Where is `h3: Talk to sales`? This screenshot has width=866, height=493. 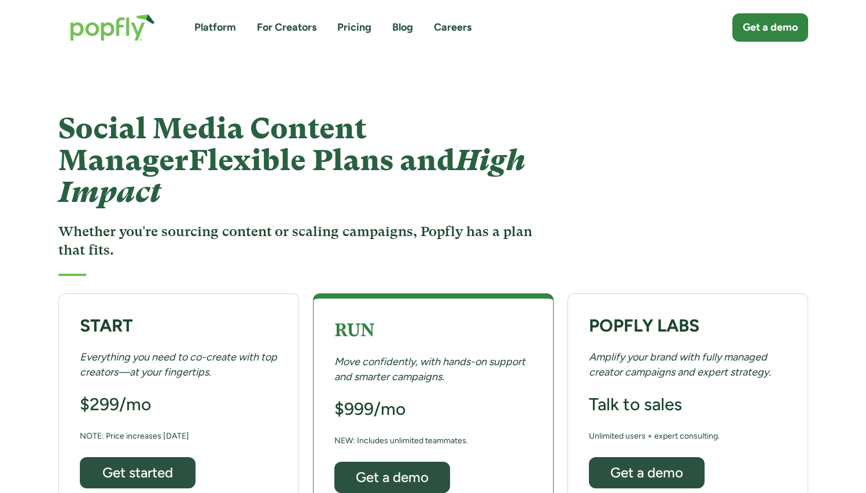 h3: Talk to sales is located at coordinates (635, 404).